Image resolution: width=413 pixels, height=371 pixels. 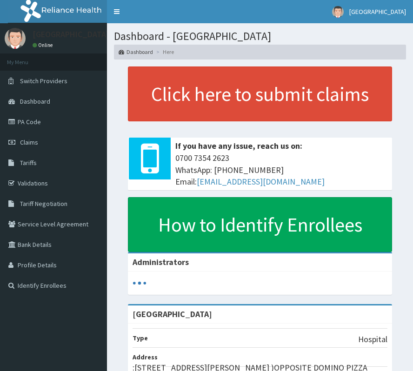 I want to click on a: Online, so click(x=44, y=45).